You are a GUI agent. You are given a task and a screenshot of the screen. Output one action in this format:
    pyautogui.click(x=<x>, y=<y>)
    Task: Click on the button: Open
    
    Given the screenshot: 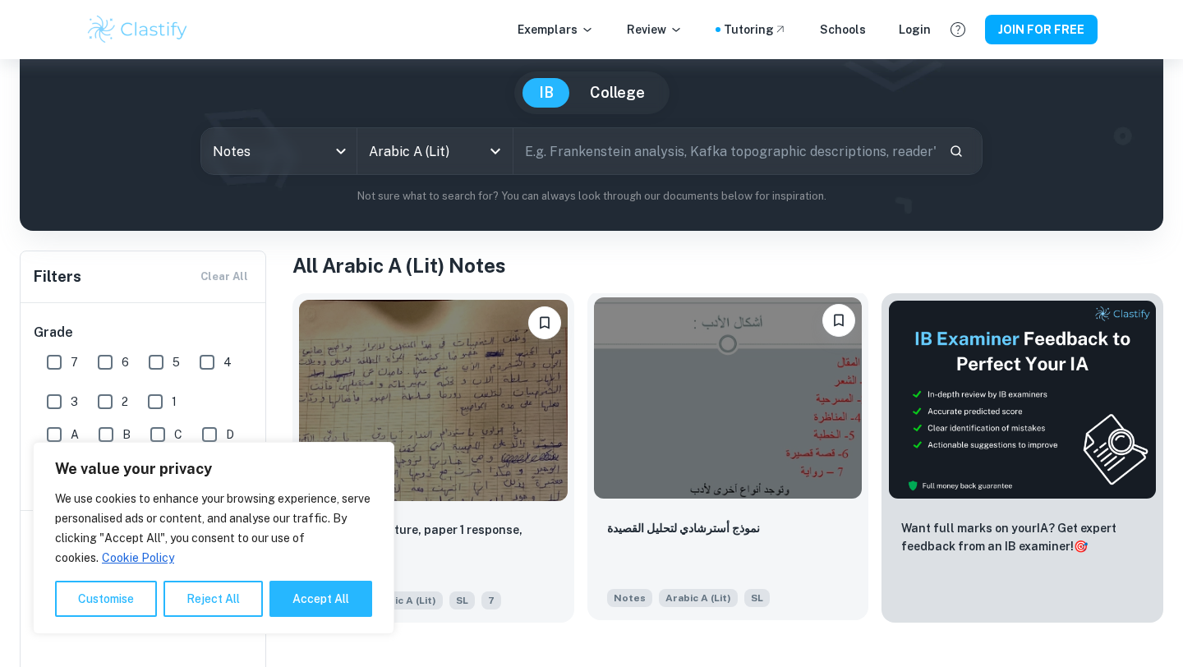 What is the action you would take?
    pyautogui.click(x=495, y=151)
    